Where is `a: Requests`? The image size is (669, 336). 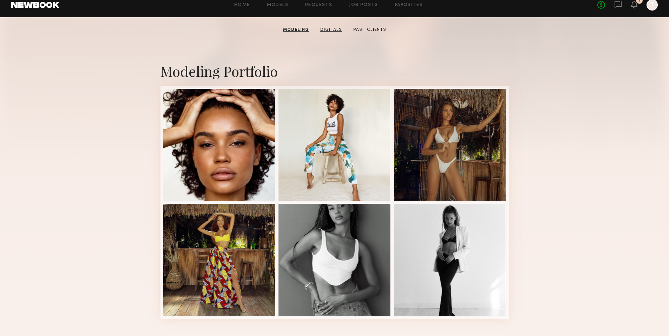 a: Requests is located at coordinates (318, 5).